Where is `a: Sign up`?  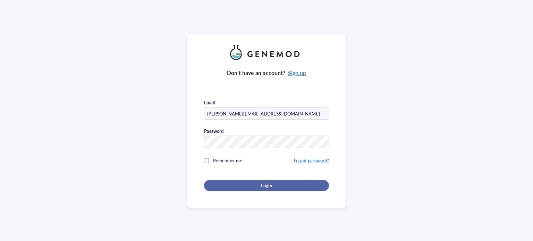 a: Sign up is located at coordinates (297, 72).